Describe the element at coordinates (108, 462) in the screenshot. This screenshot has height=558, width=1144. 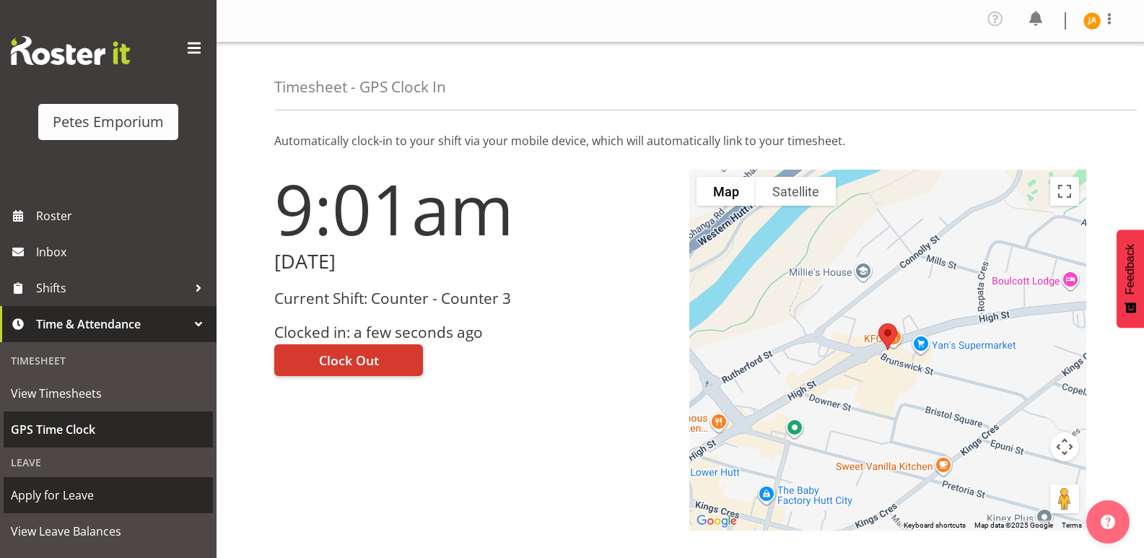
I see `div: Leave` at that location.